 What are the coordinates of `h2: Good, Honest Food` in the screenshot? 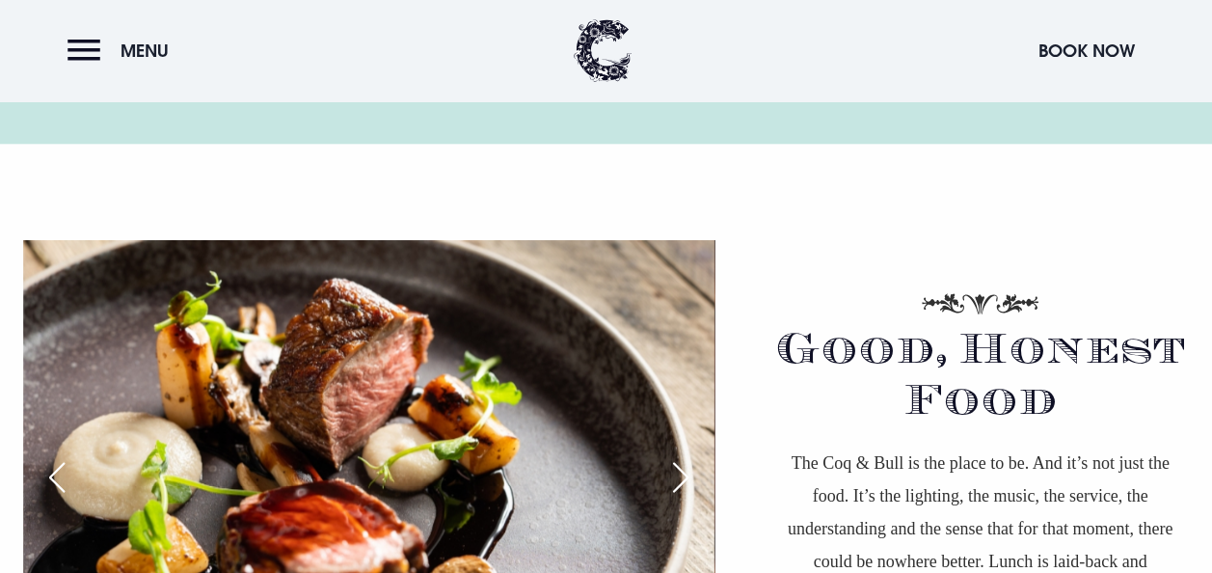 It's located at (980, 383).